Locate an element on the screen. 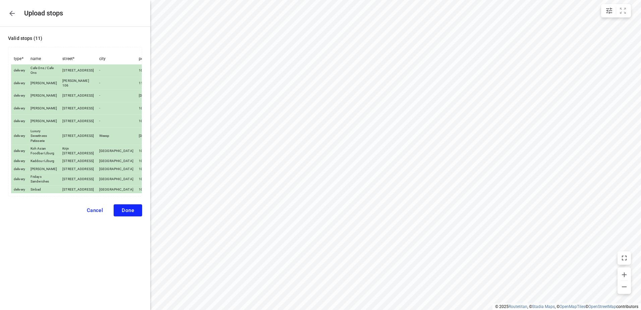 This screenshot has height=310, width=641. th: street * is located at coordinates (78, 59).